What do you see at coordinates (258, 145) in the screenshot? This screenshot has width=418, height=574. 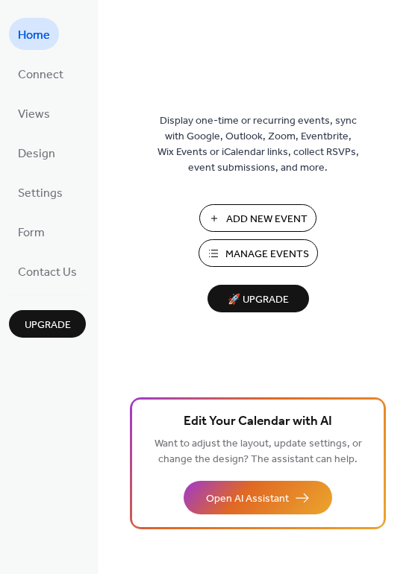 I see `span: Display one-time or recurring events, sync with Google, Outlook, Zoom, Eventbrite, Wix Events or ...` at bounding box center [258, 145].